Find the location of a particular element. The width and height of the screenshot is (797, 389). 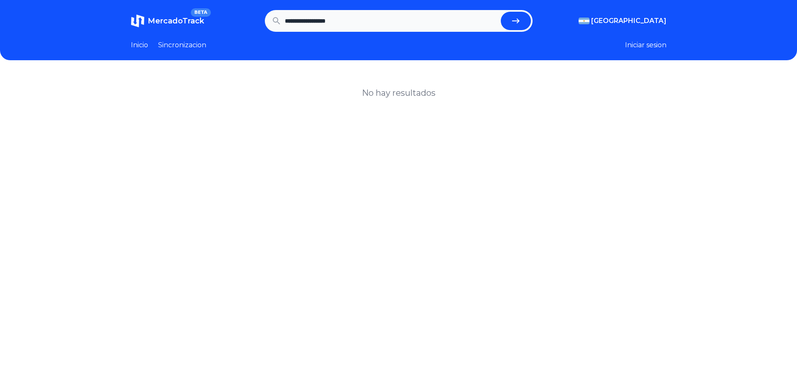

img: MercadoTrack is located at coordinates (138, 21).